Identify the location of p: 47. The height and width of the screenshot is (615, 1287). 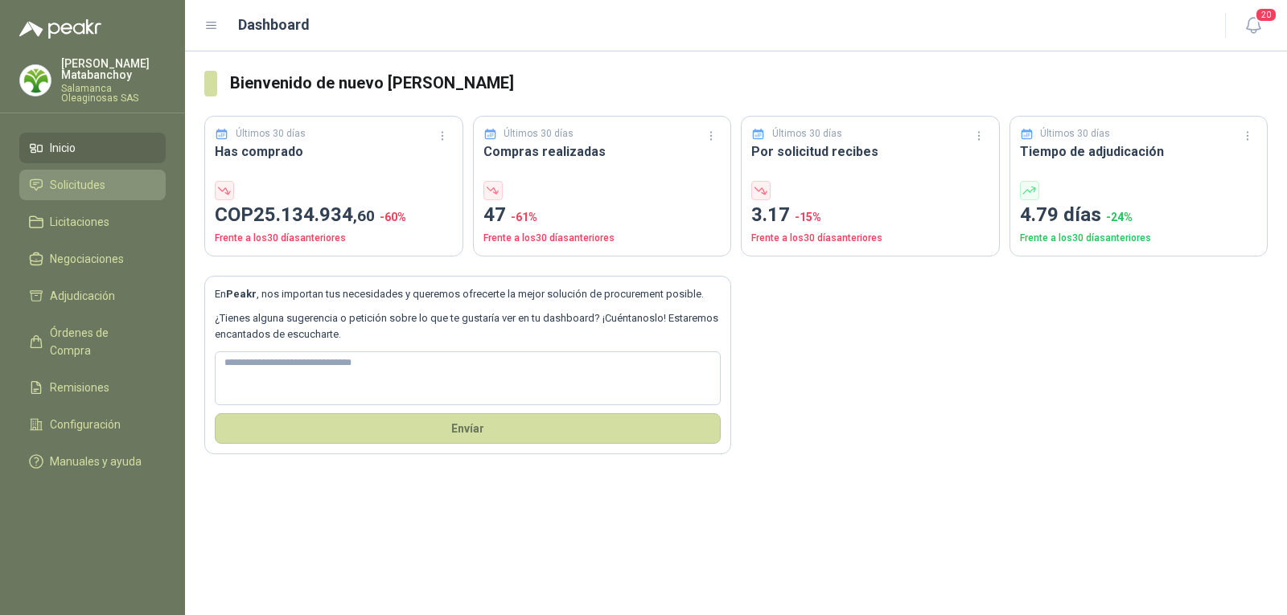
(602, 216).